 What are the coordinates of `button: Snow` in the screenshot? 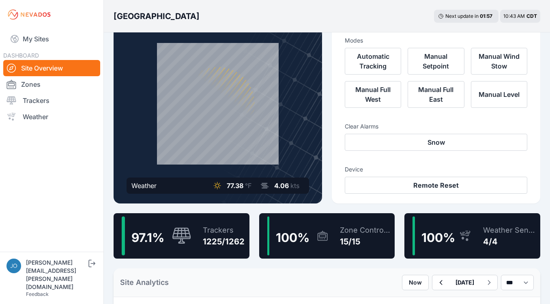 It's located at (436, 142).